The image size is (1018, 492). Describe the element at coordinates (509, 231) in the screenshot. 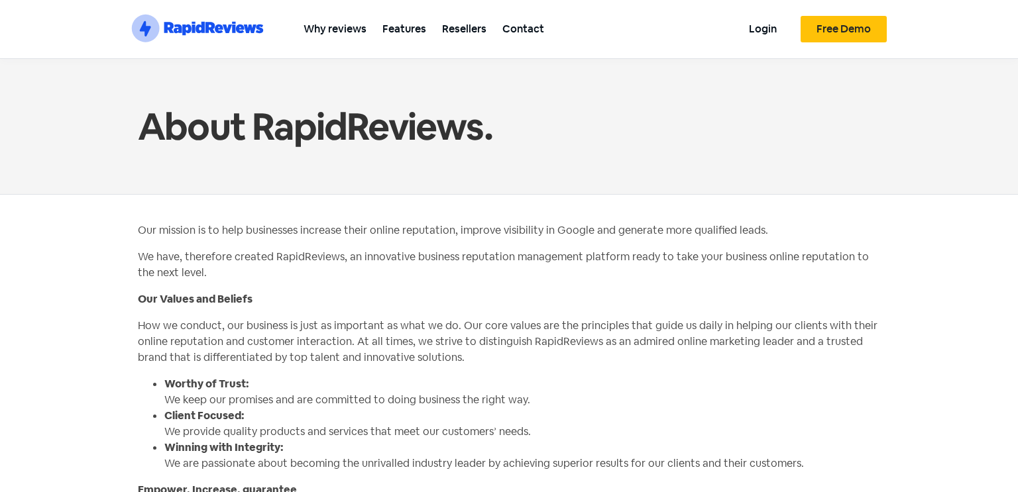

I see `p: Our mission is to help businesses increase their online reputation, improve visibility in Google ...` at that location.